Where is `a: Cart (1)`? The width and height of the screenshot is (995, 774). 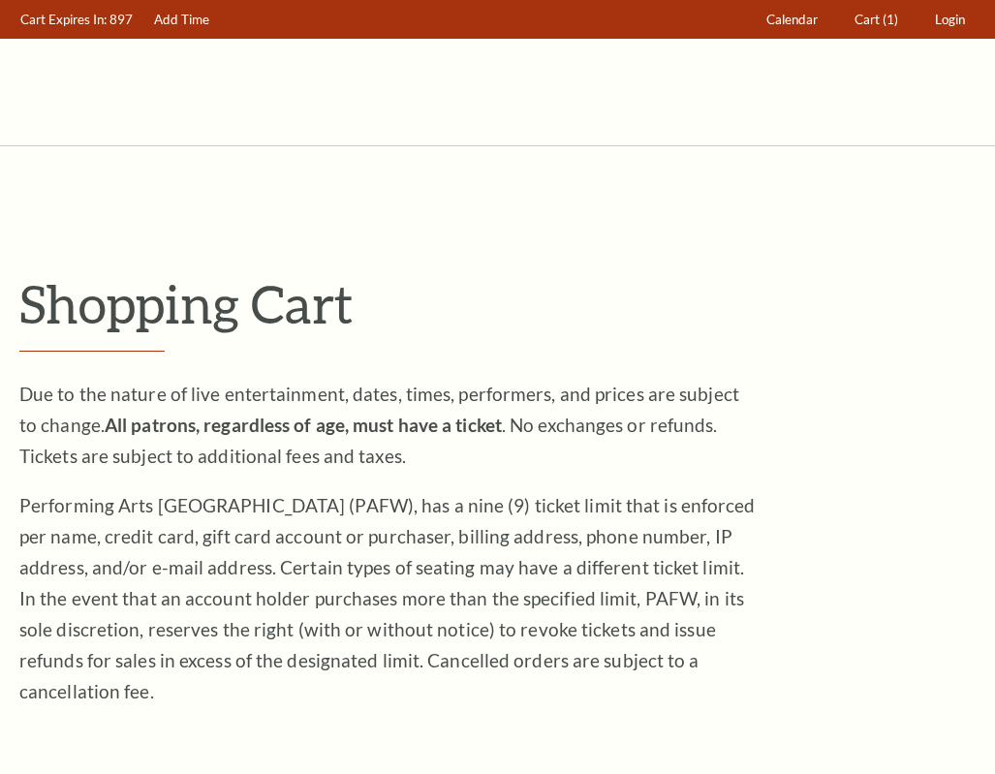
a: Cart (1) is located at coordinates (877, 19).